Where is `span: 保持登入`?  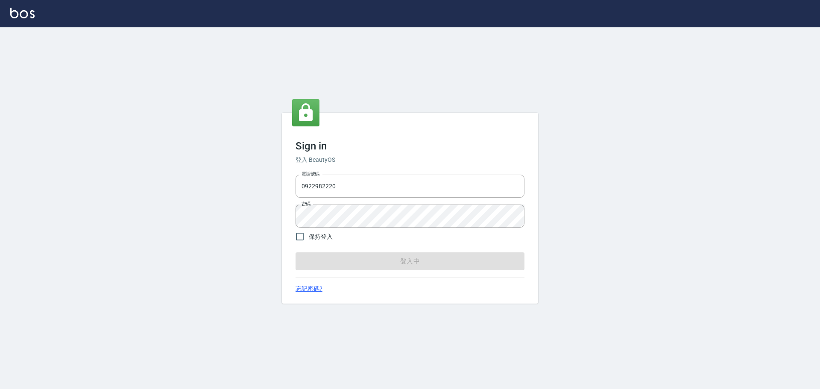
span: 保持登入 is located at coordinates (321, 237).